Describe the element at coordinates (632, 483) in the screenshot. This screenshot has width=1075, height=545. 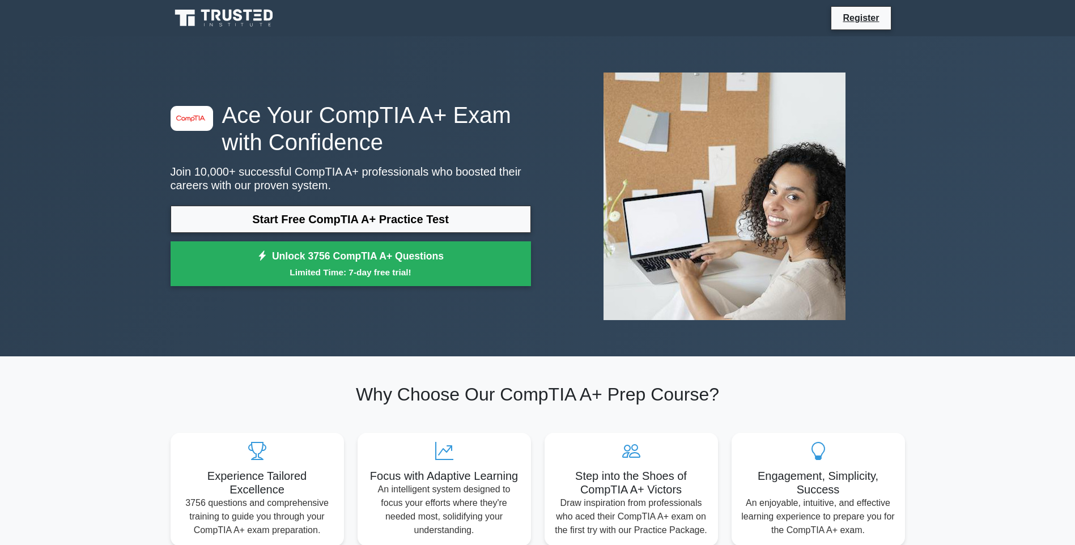
I see `h5: Step into the Shoes of CompTIA A+ Victors` at that location.